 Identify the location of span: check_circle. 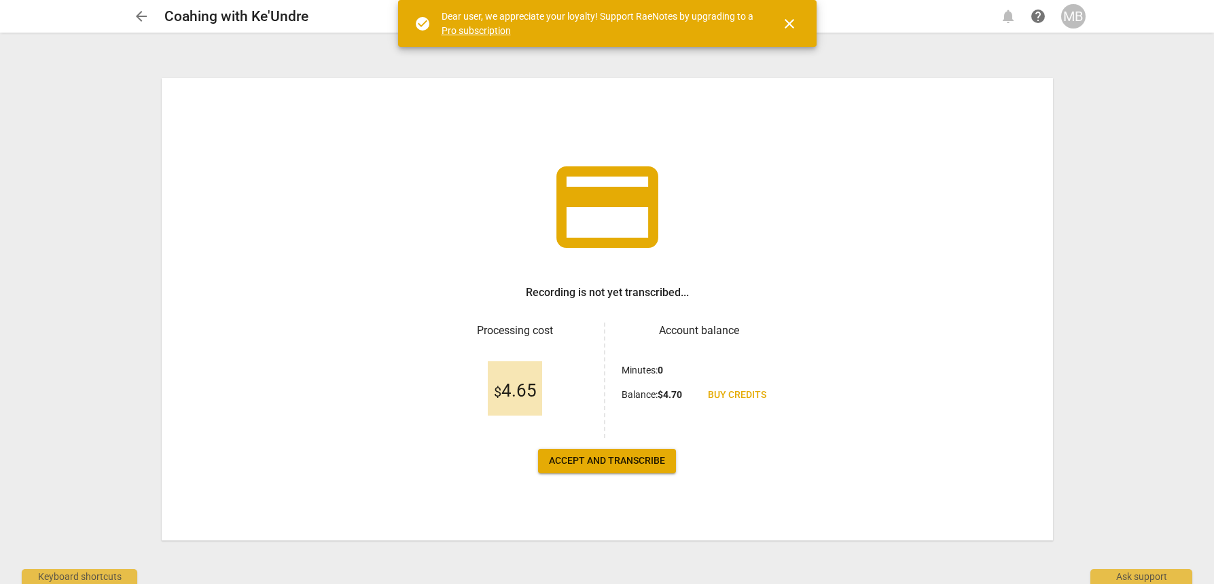
(423, 24).